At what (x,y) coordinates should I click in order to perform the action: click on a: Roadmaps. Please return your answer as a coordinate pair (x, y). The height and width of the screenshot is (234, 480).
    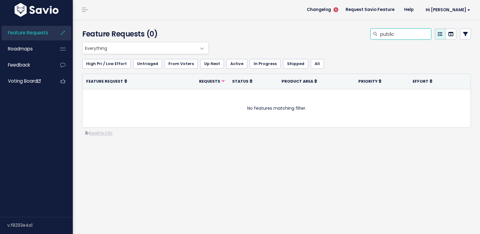
    Looking at the image, I should click on (26, 49).